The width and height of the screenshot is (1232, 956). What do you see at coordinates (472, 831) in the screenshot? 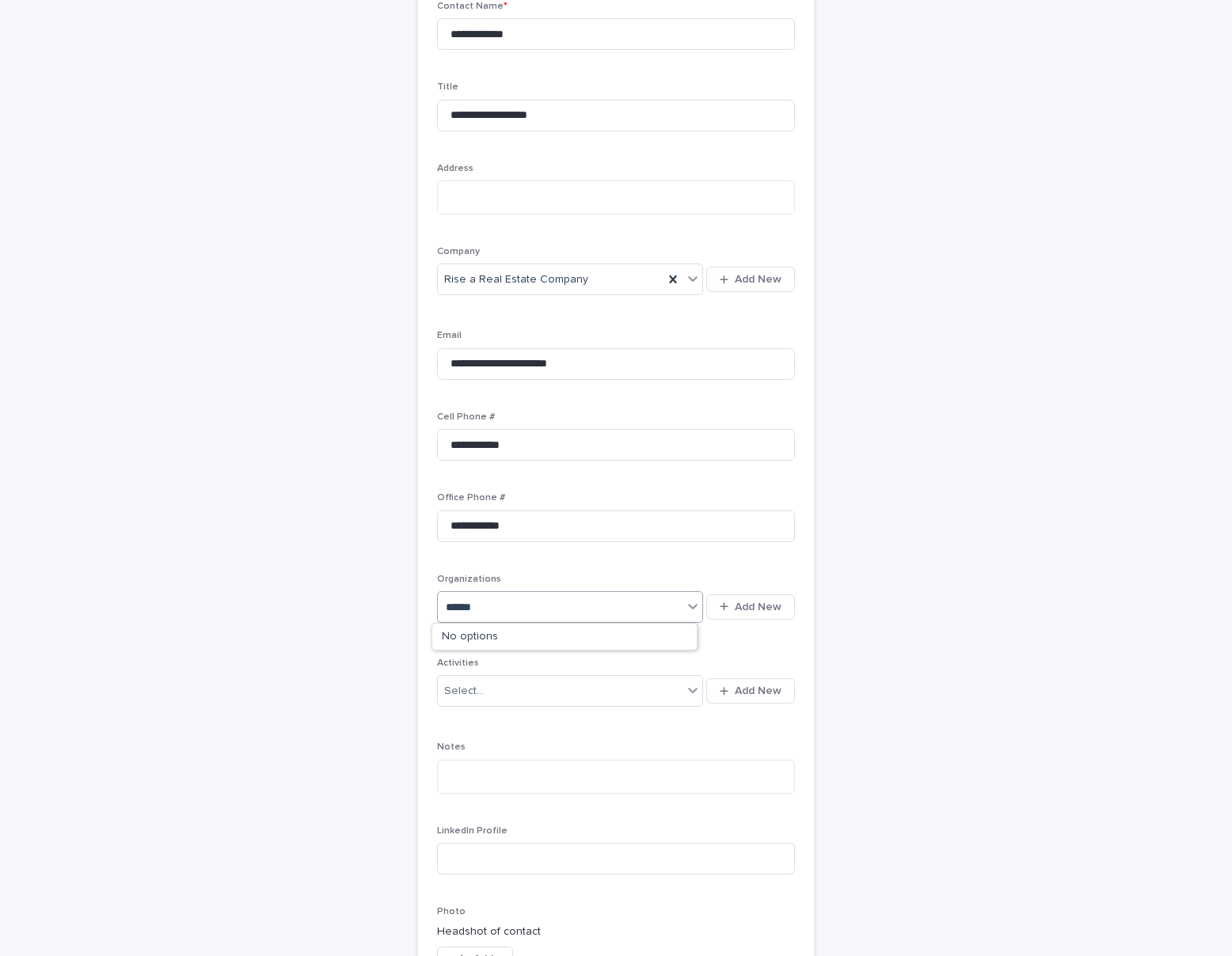
I see `span: LinkedIn Profile` at bounding box center [472, 831].